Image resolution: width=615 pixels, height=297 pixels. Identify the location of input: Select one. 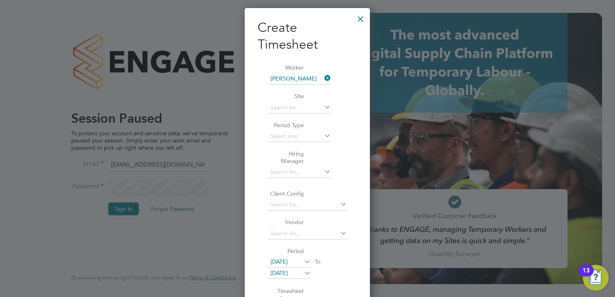
(299, 136).